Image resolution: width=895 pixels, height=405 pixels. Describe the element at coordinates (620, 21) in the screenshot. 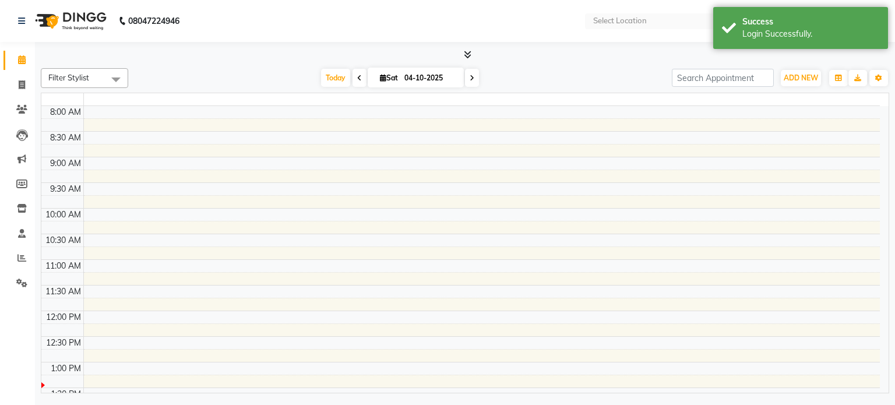

I see `div: Select Location` at that location.